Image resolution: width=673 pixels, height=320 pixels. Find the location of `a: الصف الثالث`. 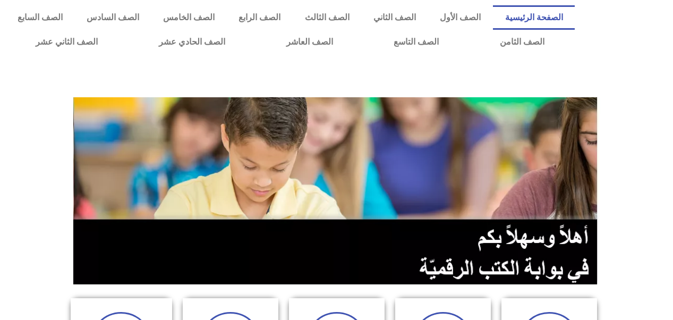

a: الصف الثالث is located at coordinates (327, 18).